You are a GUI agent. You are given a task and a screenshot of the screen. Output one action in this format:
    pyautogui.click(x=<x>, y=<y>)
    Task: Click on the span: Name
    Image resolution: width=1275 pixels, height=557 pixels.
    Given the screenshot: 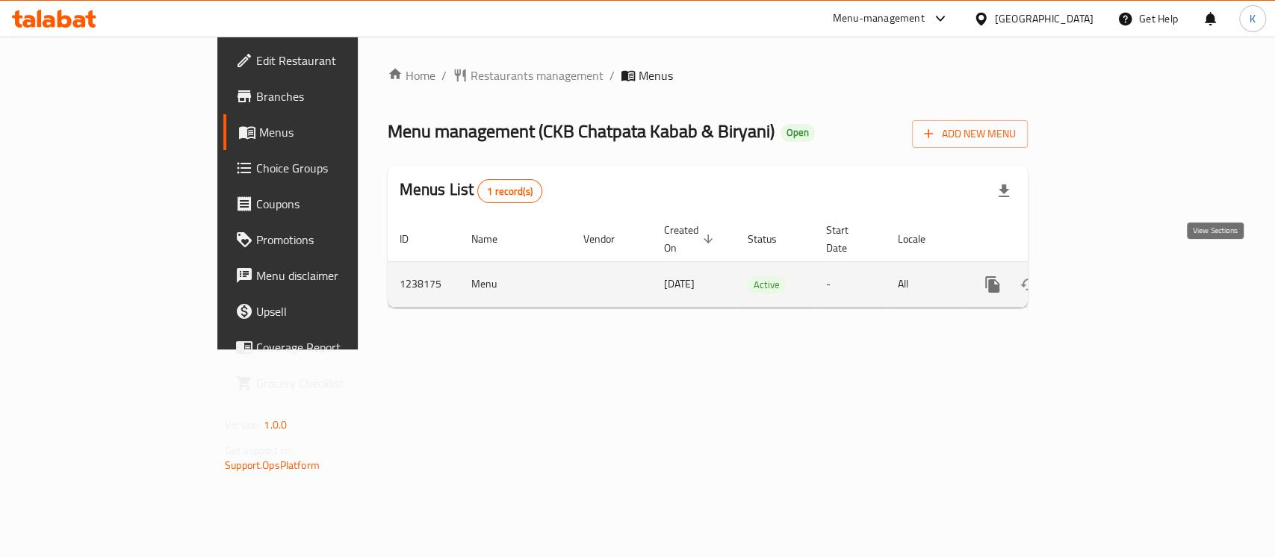 What is the action you would take?
    pyautogui.click(x=494, y=239)
    